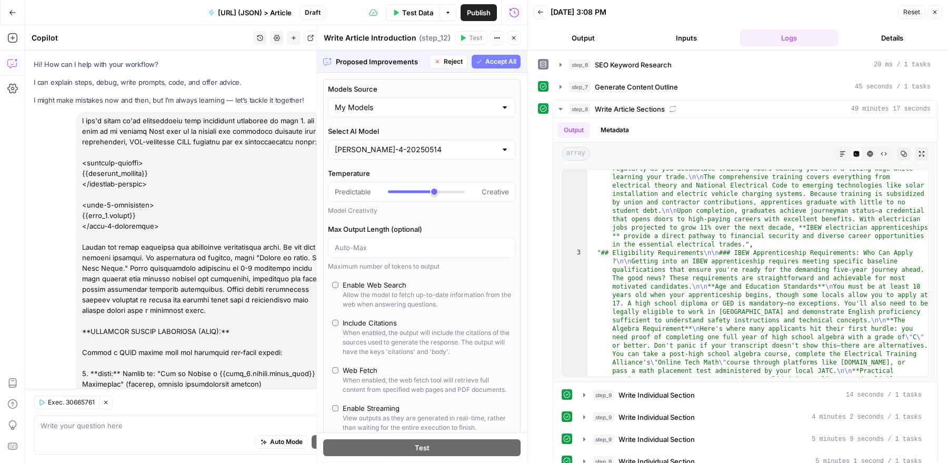 The height and width of the screenshot is (463, 948). What do you see at coordinates (501, 62) in the screenshot?
I see `span: Accept All` at bounding box center [501, 62].